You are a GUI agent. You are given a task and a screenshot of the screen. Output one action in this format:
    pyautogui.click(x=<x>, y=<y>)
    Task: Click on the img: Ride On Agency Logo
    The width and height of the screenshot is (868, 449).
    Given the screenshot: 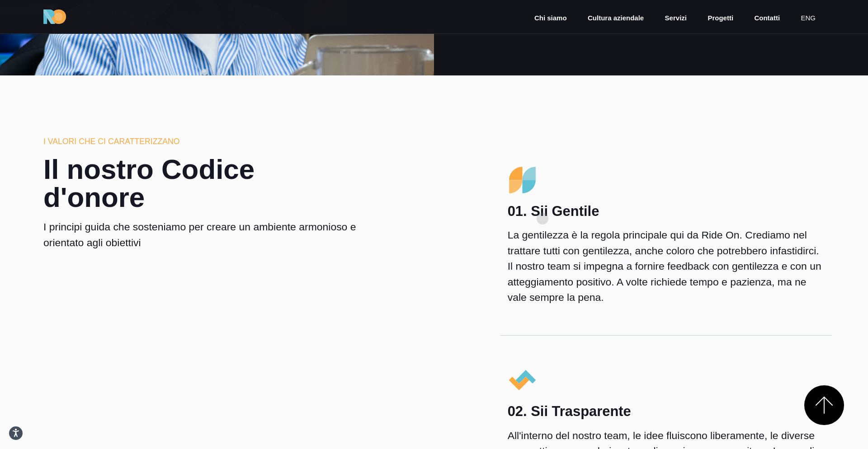 What is the action you would take?
    pyautogui.click(x=55, y=17)
    